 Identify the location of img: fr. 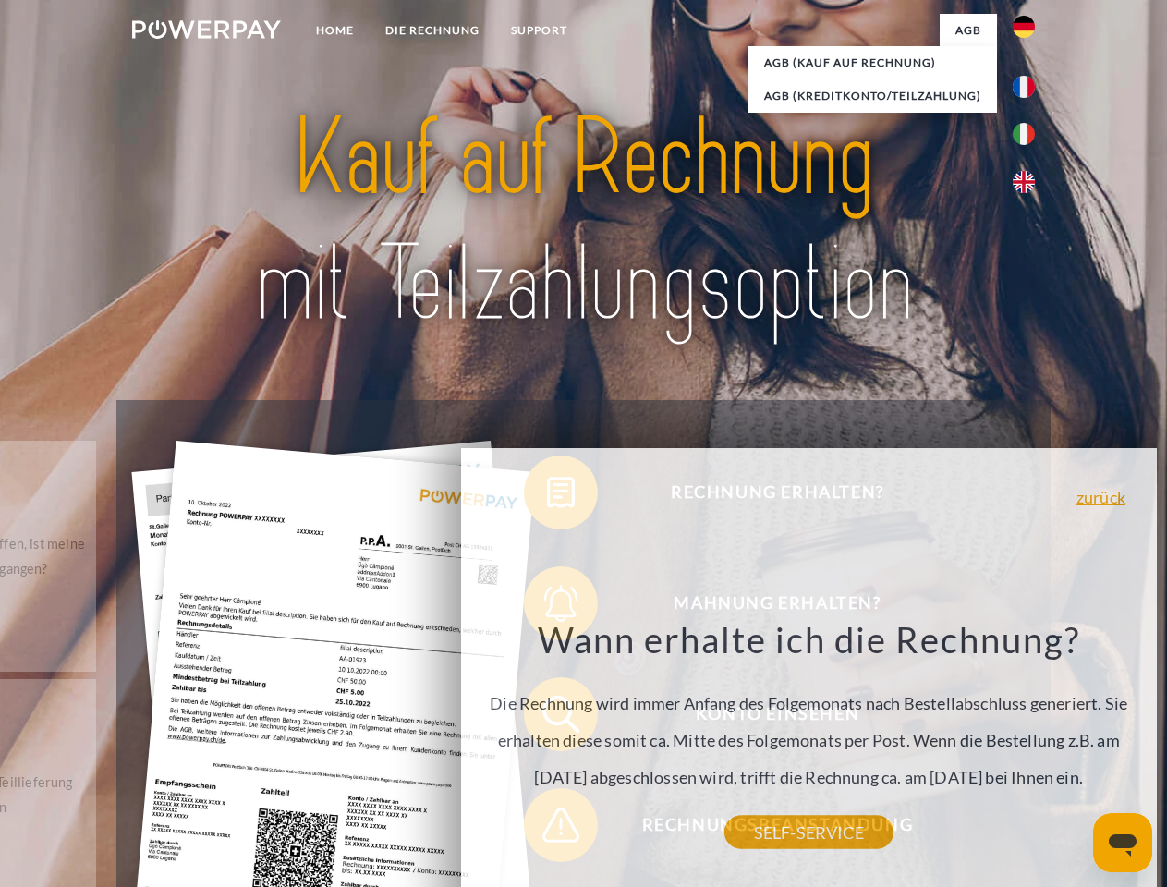
(1024, 87).